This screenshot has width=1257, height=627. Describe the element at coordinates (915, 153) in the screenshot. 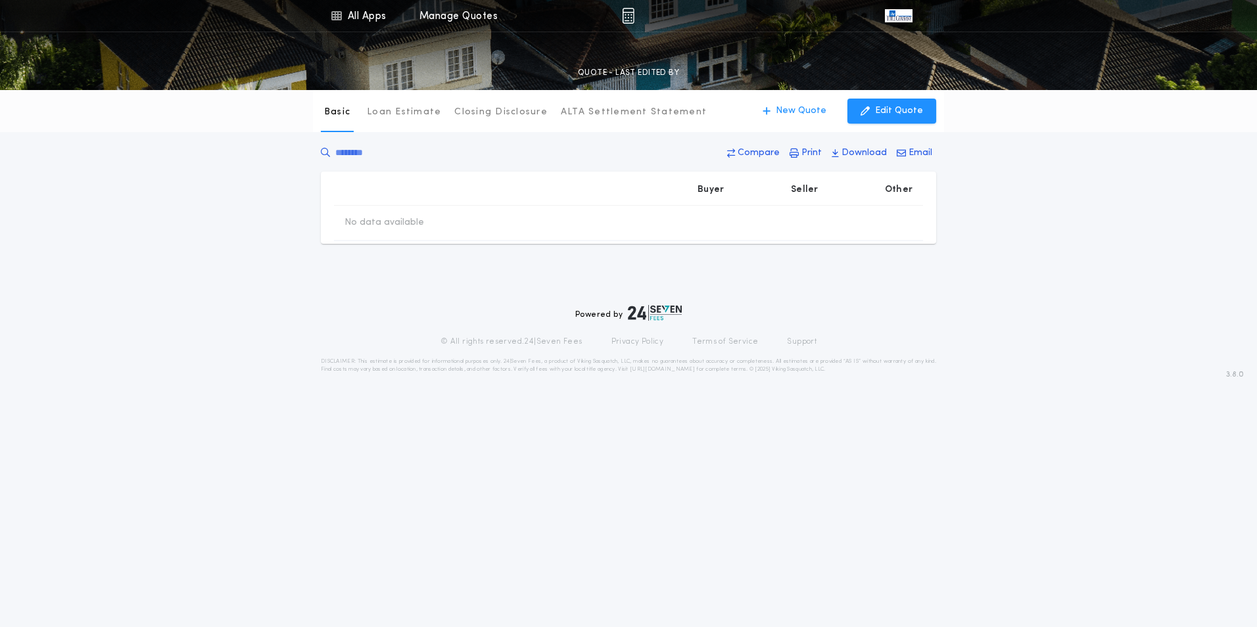

I see `button: Email` at that location.